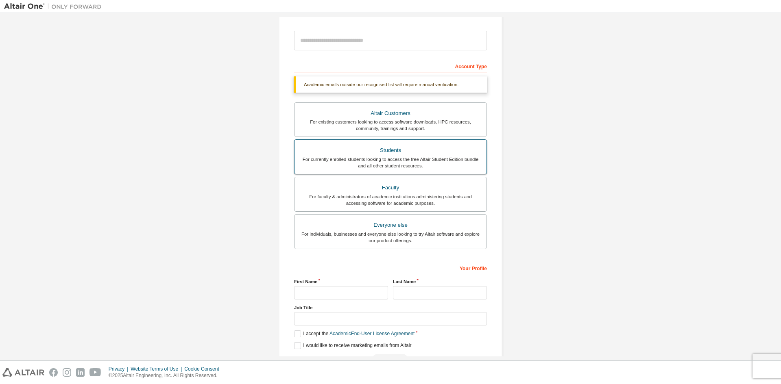  Describe the element at coordinates (53, 372) in the screenshot. I see `img: facebook.svg` at that location.